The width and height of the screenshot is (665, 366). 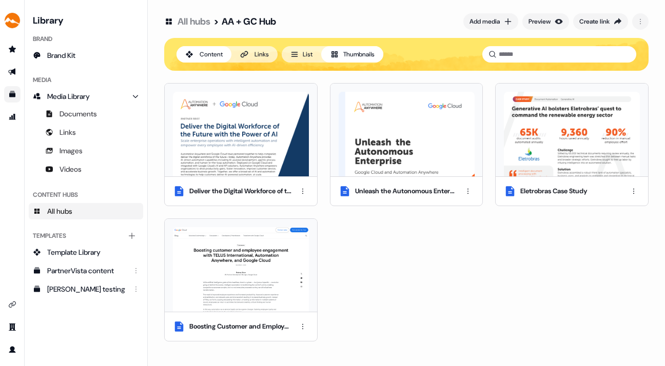 I want to click on button: Add media, so click(x=490, y=22).